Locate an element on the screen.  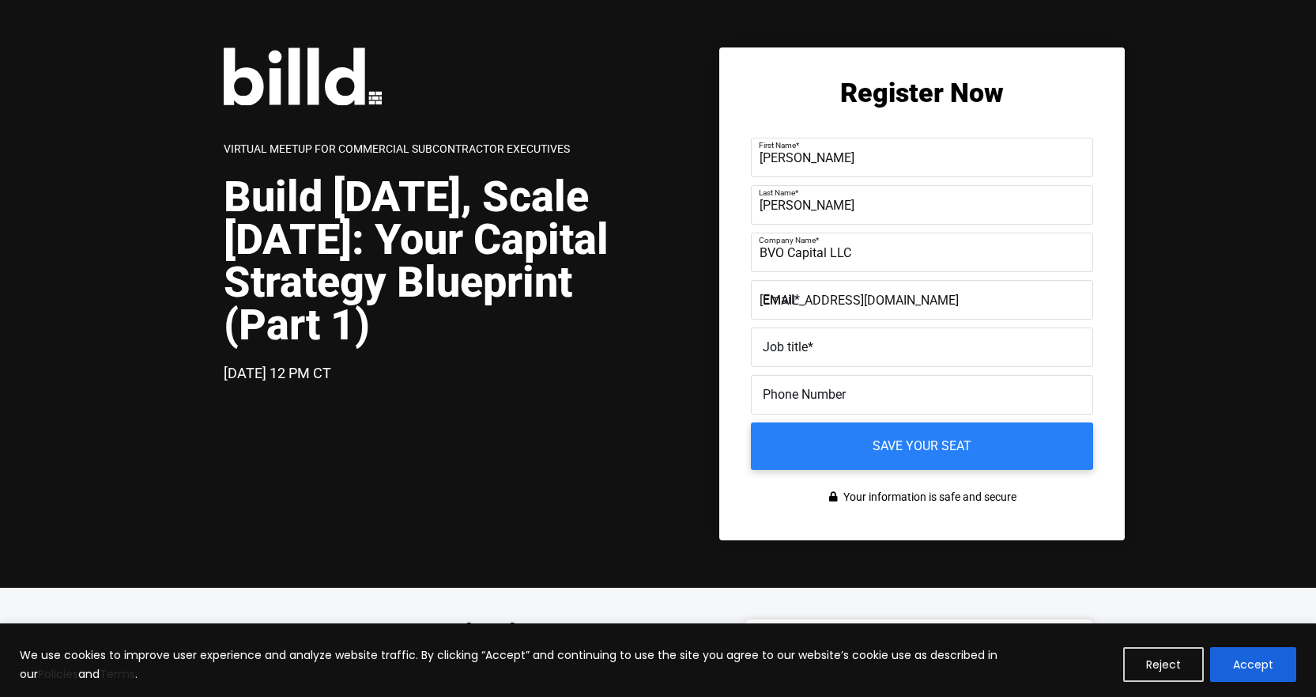
span: Your information is safe and secure is located at coordinates (928, 497).